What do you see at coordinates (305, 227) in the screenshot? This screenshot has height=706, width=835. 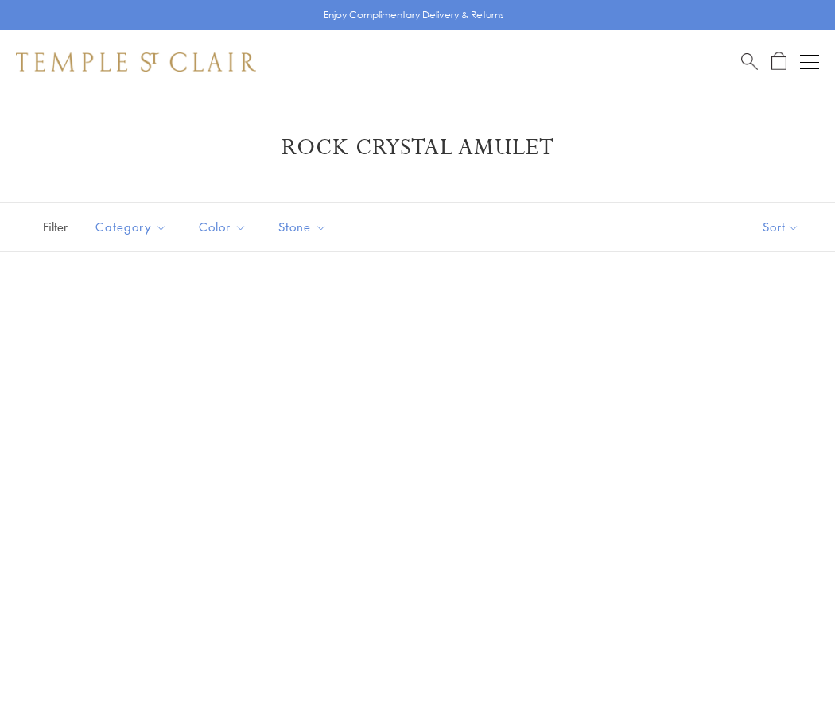 I see `span: Stone` at bounding box center [305, 227].